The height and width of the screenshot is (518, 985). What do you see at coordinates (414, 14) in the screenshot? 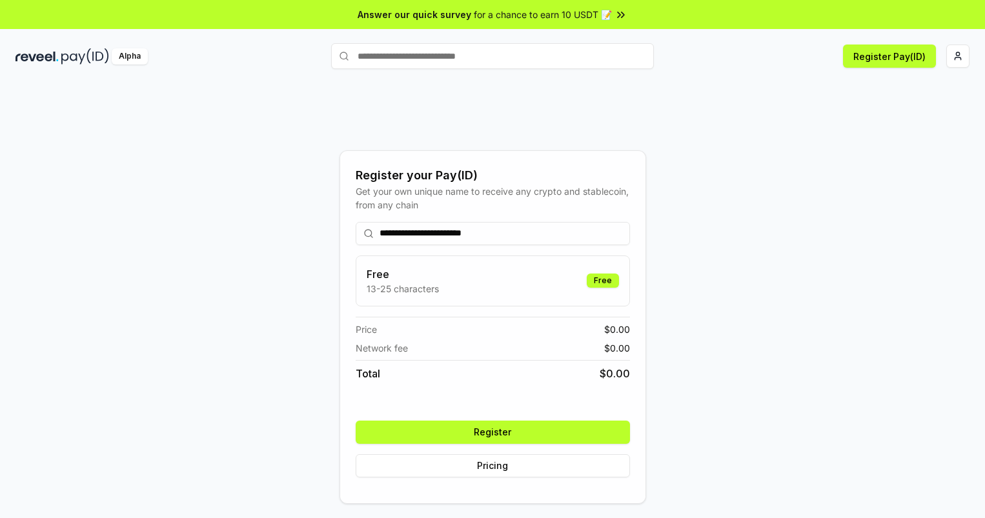
I see `span: Answer our quick survey` at bounding box center [414, 14].